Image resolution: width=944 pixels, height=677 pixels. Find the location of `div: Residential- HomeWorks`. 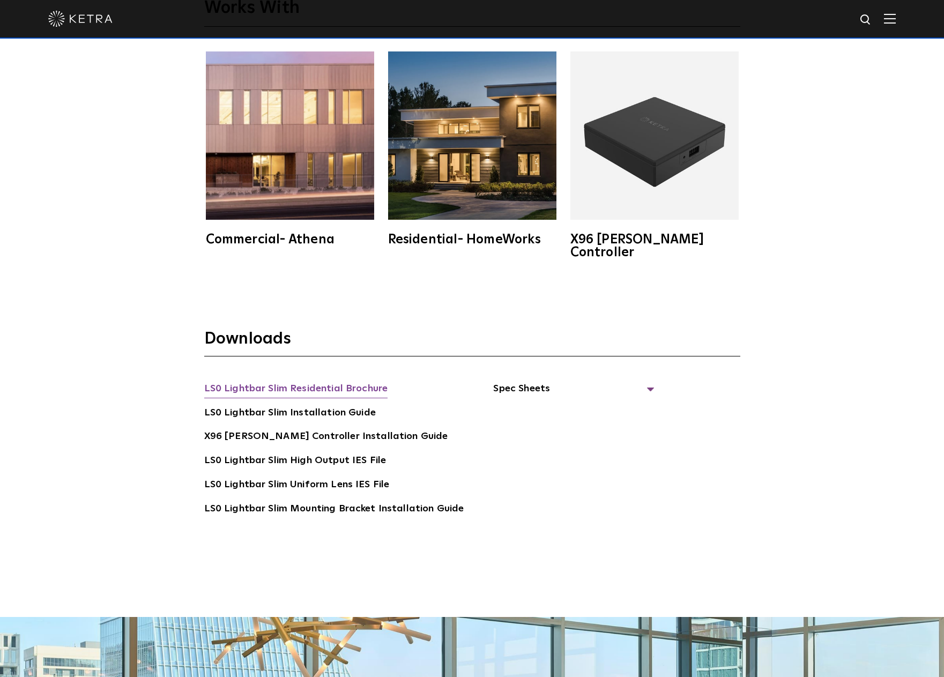

div: Residential- HomeWorks is located at coordinates (472, 240).